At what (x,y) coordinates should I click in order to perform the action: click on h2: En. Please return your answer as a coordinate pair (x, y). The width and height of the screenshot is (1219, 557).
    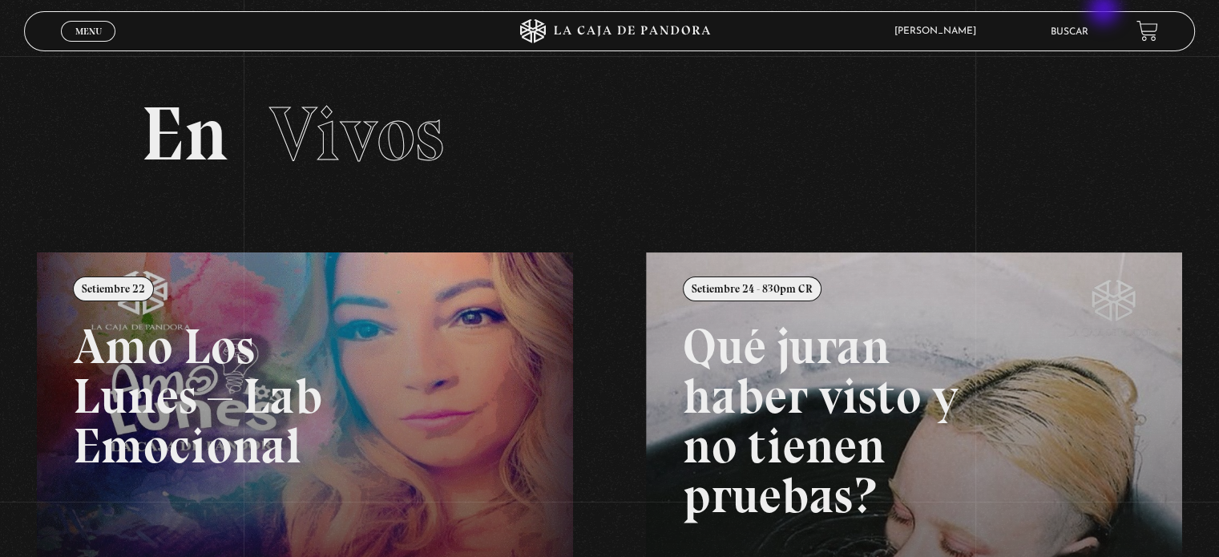
    Looking at the image, I should click on (609, 134).